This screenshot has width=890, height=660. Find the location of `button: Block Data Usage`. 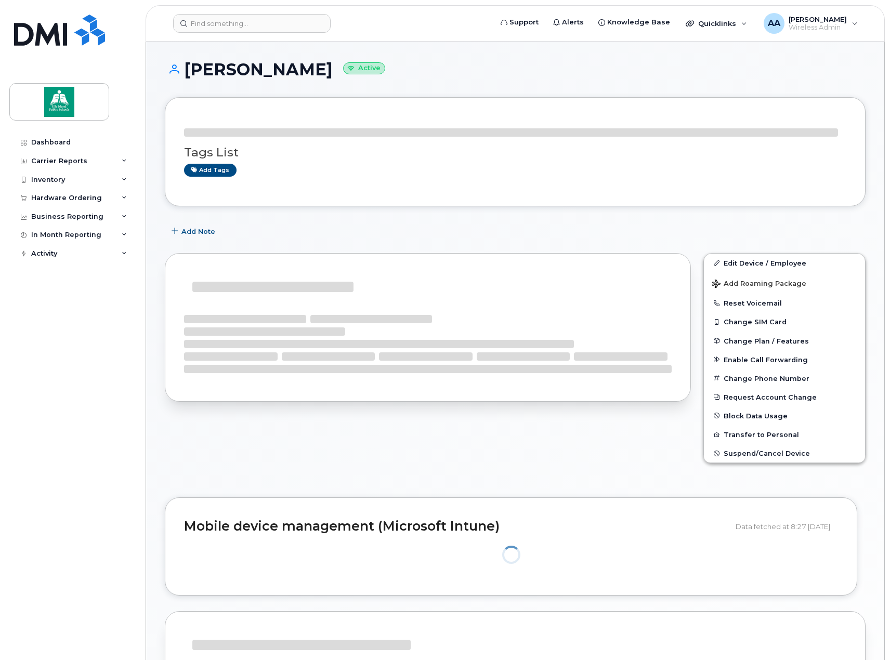

button: Block Data Usage is located at coordinates (785, 416).